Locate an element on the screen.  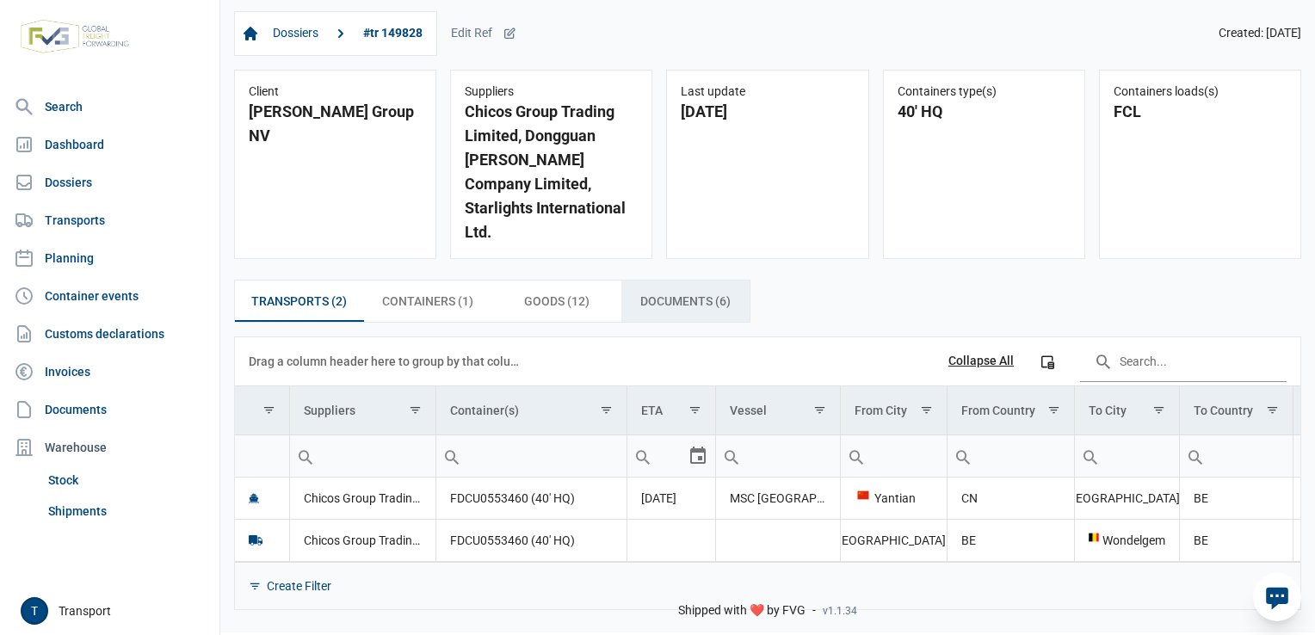
td: Column From City is located at coordinates (894, 411).